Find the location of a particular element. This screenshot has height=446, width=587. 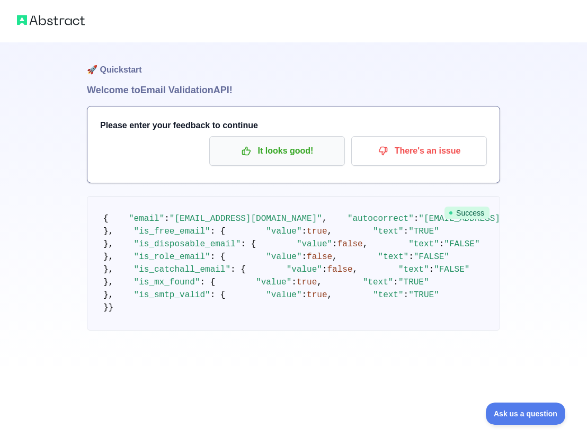

h1: Welcome to Email Validation API! is located at coordinates (293, 90).